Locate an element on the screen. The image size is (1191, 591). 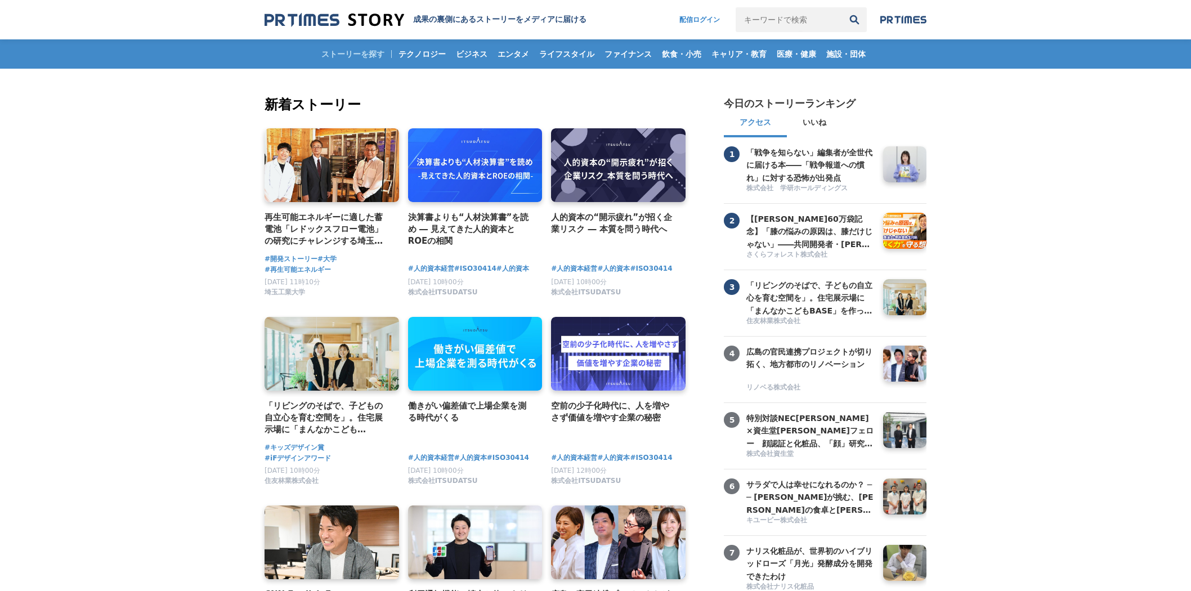
span: #iFデザインアワード is located at coordinates (298, 458).